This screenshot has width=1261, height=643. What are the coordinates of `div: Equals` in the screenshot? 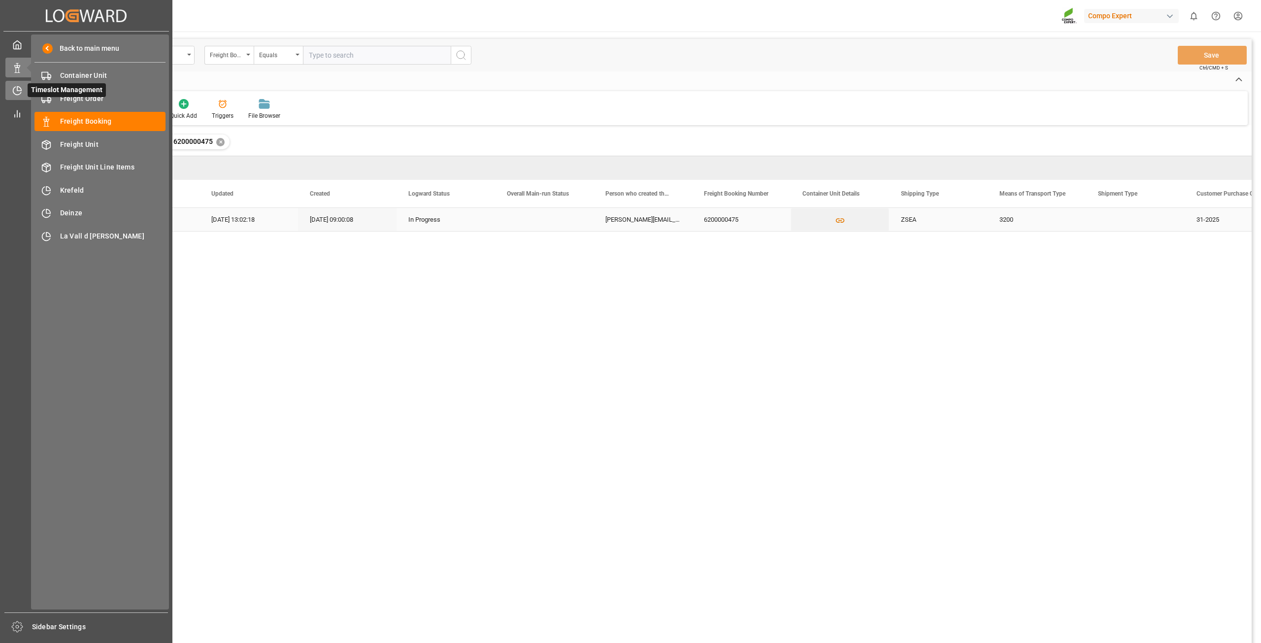 It's located at (276, 54).